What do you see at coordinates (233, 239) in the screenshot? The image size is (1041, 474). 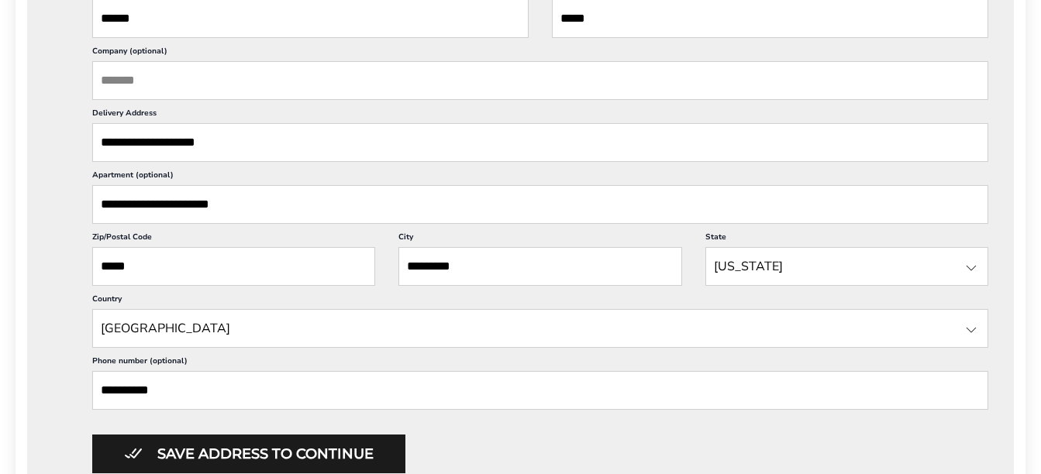 I see `label: Zip/Postal Code` at bounding box center [233, 239].